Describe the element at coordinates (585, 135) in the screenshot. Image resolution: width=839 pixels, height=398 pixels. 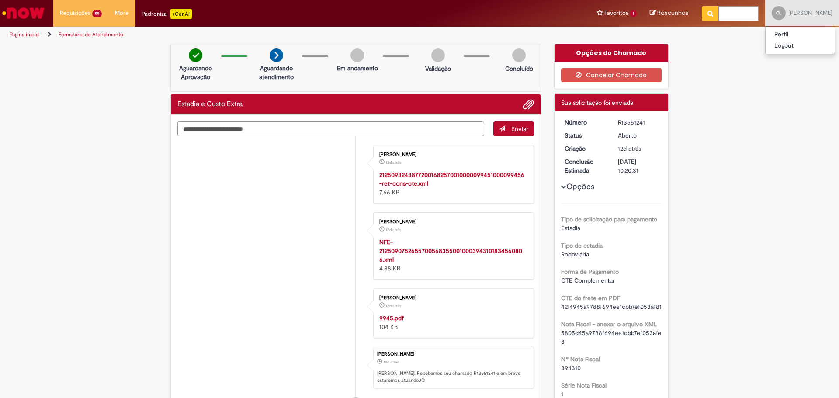
I see `dt: Status` at that location.